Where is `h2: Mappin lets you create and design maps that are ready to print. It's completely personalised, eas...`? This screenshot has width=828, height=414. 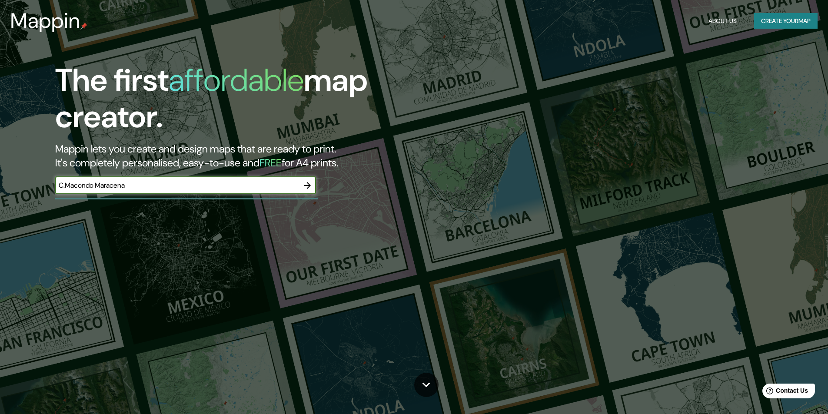
h2: Mappin lets you create and design maps that are ready to print. It's completely personalised, eas... is located at coordinates (262, 156).